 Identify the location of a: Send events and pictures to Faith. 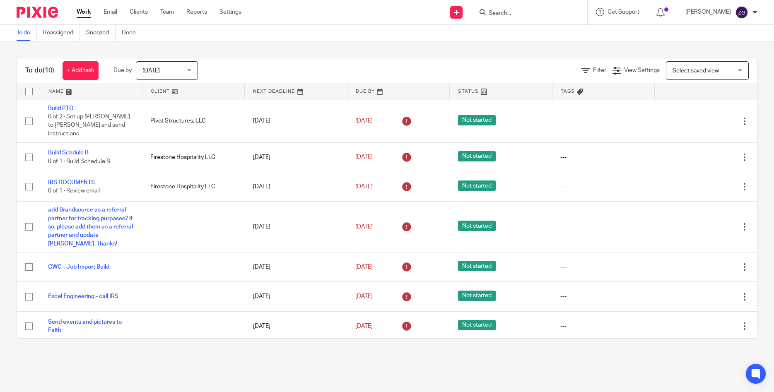
(85, 326).